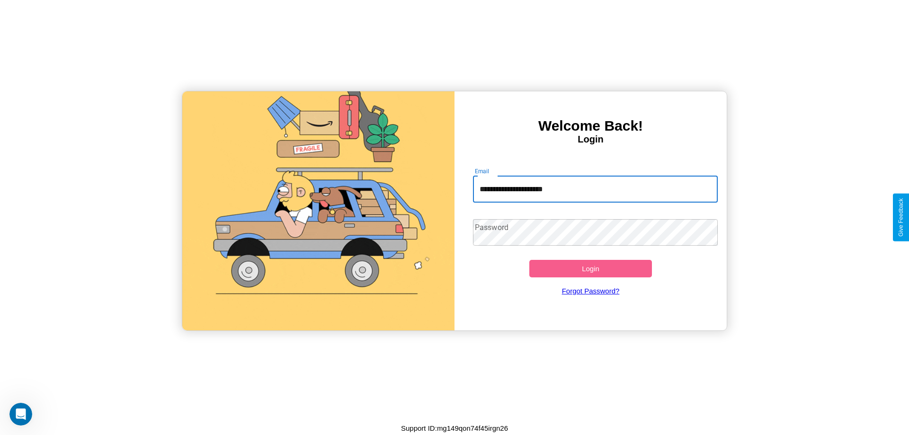  What do you see at coordinates (455, 428) in the screenshot?
I see `p: Support ID: mg149qon74f45irgn26` at bounding box center [455, 428].